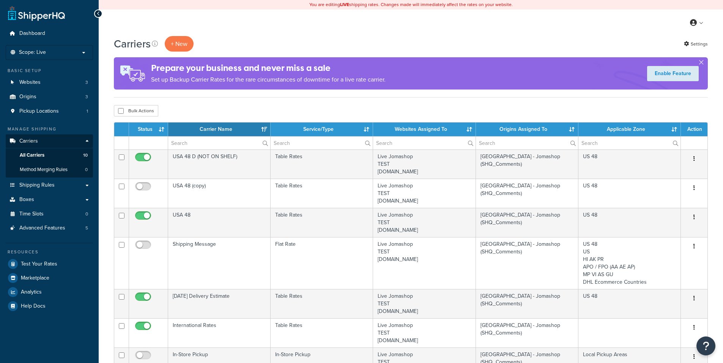 The height and width of the screenshot is (363, 723). I want to click on li: All Carriers, so click(49, 155).